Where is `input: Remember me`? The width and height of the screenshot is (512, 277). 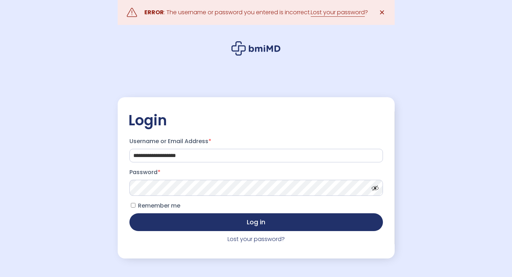 input: Remember me is located at coordinates (133, 205).